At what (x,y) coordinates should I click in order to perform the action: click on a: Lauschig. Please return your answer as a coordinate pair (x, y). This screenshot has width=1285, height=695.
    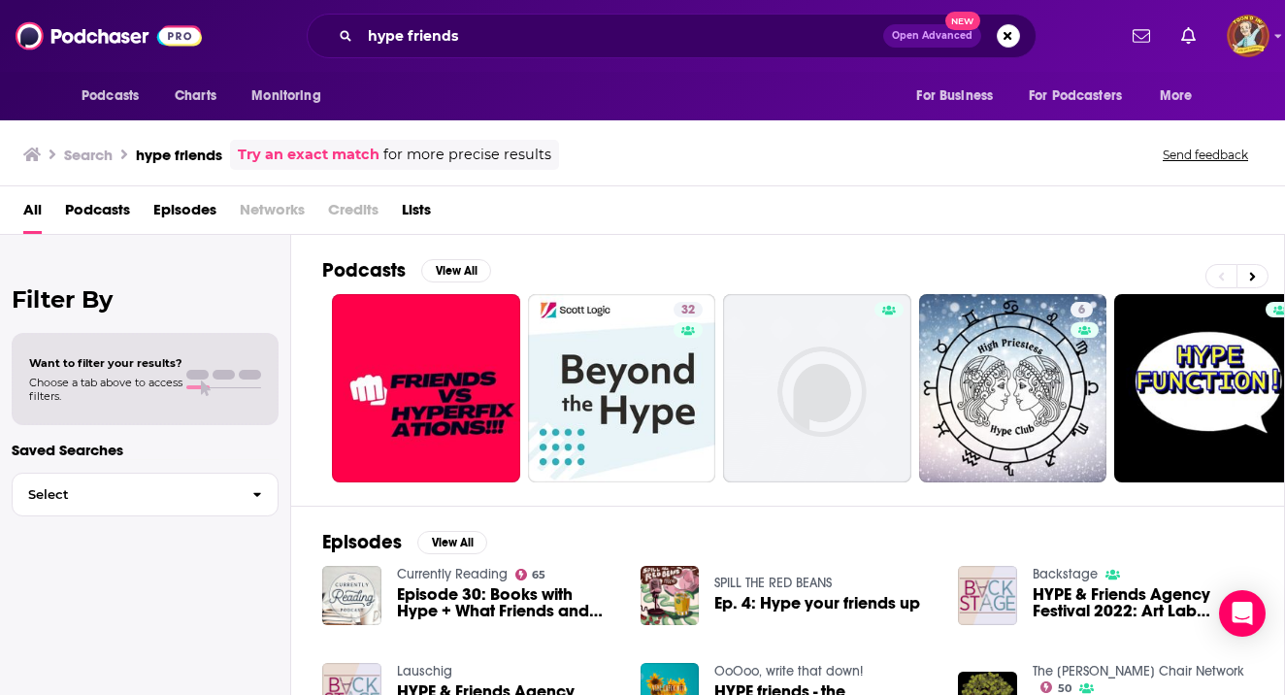
    Looking at the image, I should click on (424, 670).